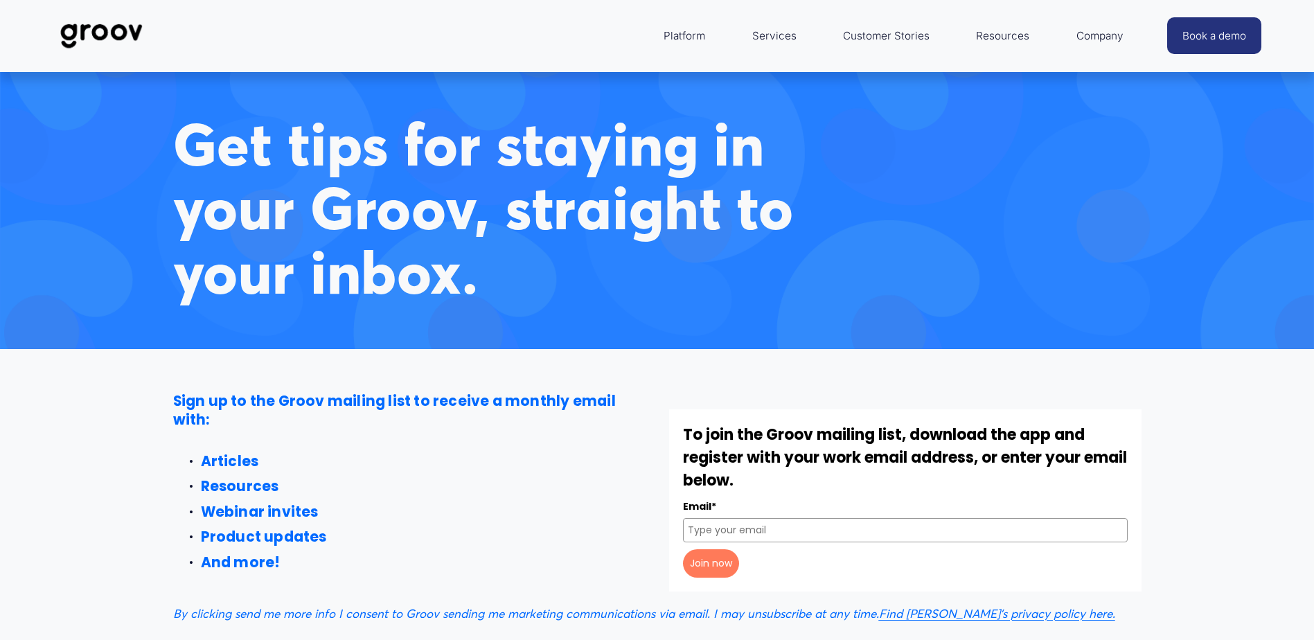 This screenshot has width=1314, height=640. I want to click on strong: Webinar invites, so click(260, 512).